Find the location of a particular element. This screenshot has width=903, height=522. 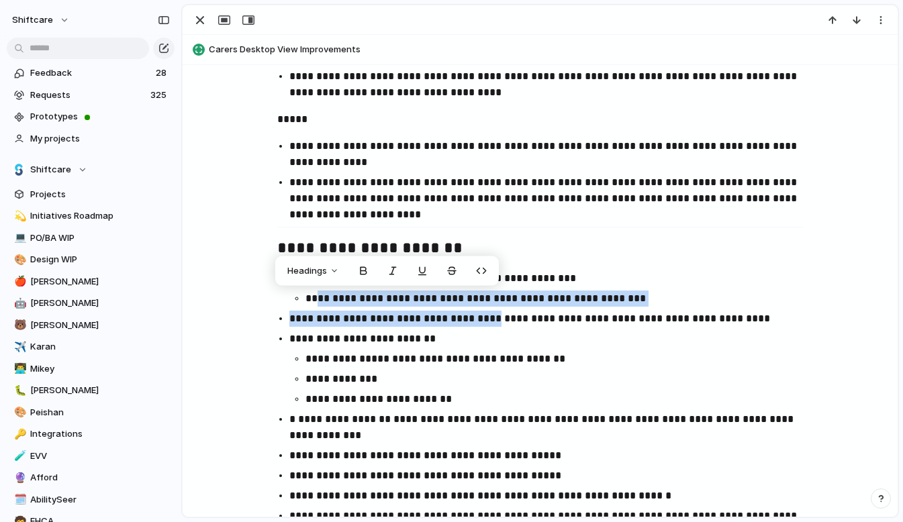

a: ✈️Karan is located at coordinates (91, 347).